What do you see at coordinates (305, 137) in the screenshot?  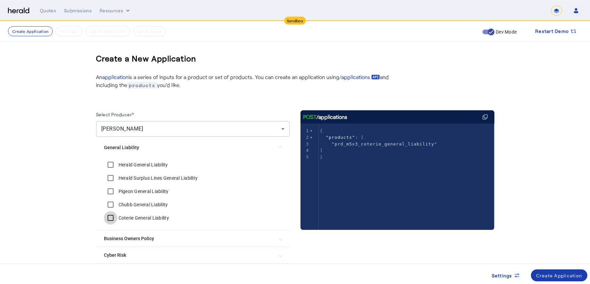 I see `div: 2` at bounding box center [305, 137].